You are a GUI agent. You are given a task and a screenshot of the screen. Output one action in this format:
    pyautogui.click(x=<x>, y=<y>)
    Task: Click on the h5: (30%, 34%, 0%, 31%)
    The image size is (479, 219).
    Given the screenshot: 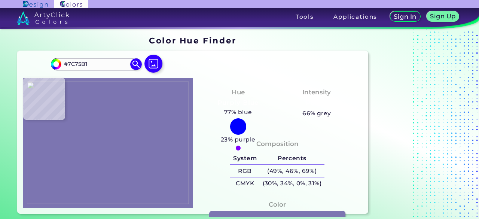 What is the action you would take?
    pyautogui.click(x=292, y=183)
    